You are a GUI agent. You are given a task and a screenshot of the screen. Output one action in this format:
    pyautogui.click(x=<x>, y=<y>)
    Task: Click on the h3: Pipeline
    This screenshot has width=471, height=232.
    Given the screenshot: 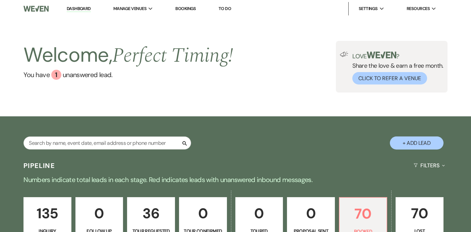 What is the action you would take?
    pyautogui.click(x=39, y=165)
    